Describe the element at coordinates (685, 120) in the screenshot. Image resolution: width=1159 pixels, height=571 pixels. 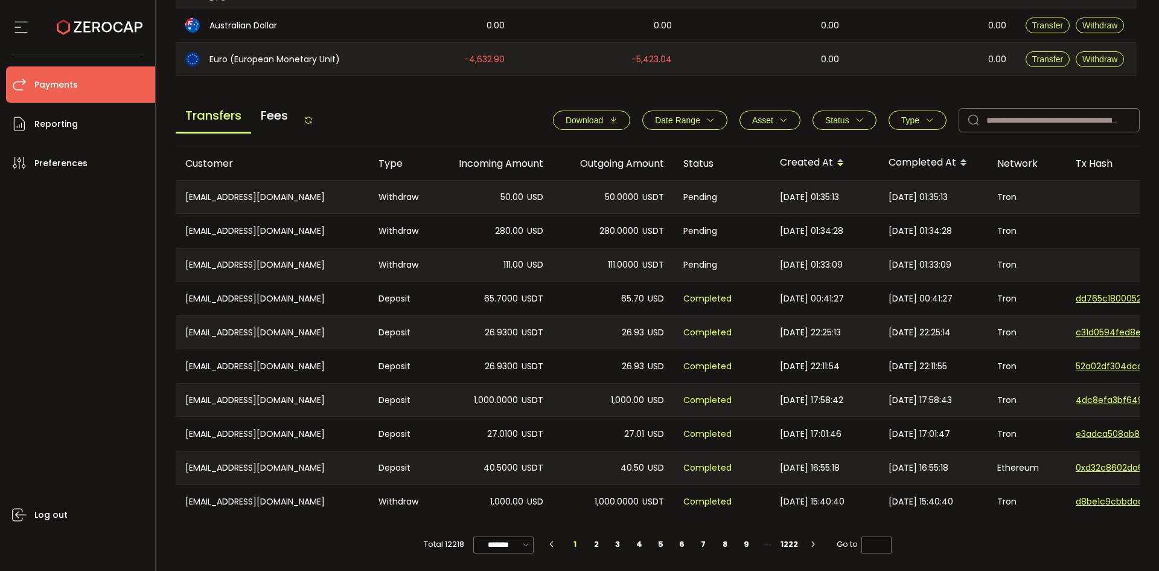
I see `button: Date Range` at that location.